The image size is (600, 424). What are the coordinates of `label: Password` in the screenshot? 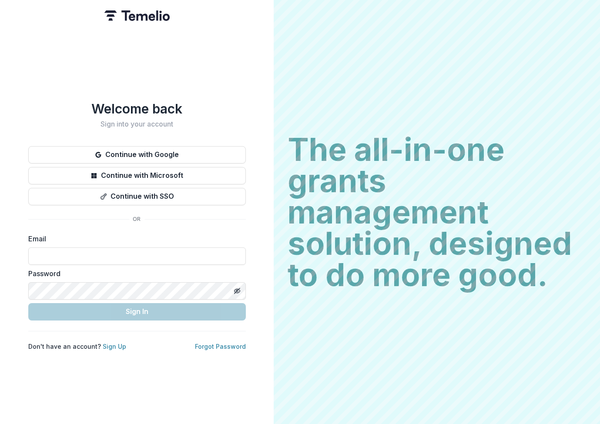 It's located at (134, 274).